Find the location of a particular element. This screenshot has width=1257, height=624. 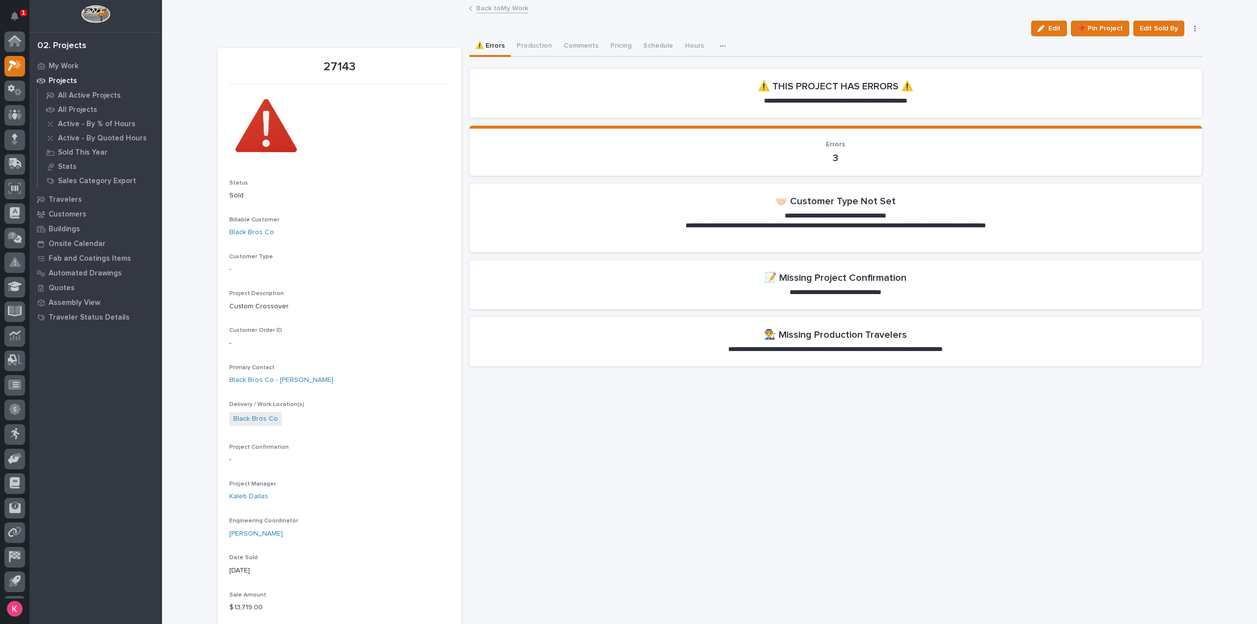

p: 27143 is located at coordinates (339, 67).